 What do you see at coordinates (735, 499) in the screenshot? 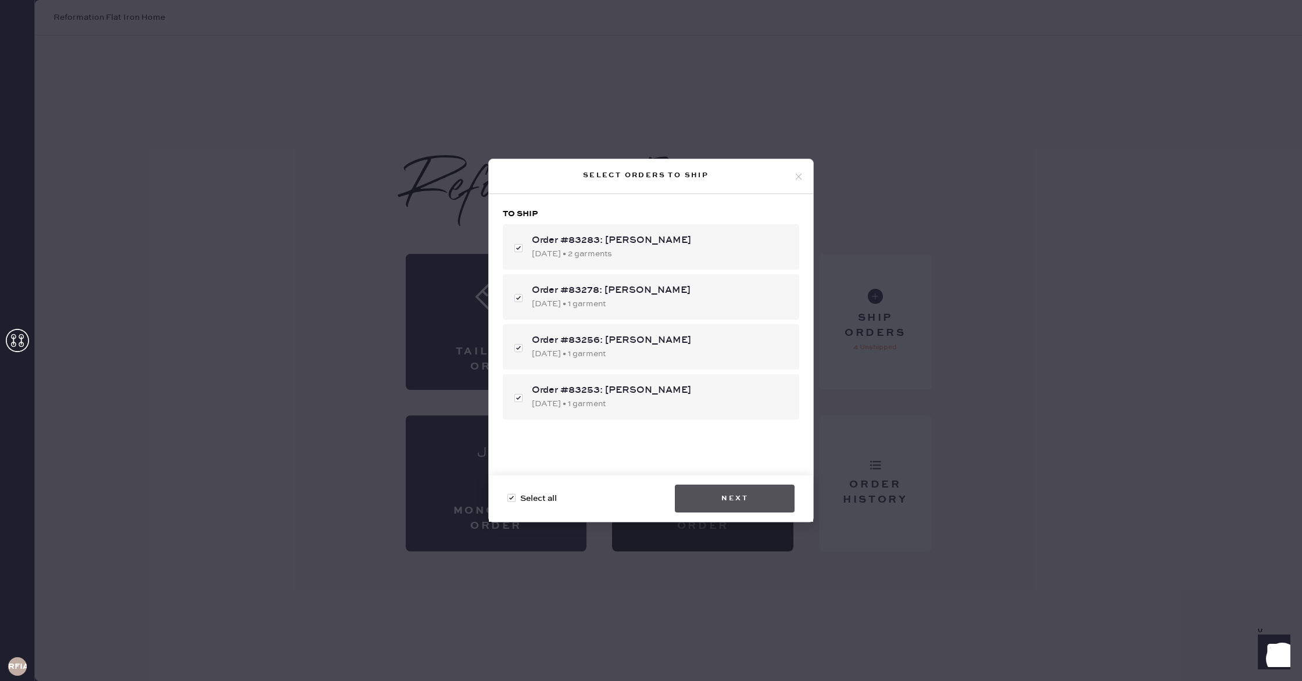
I see `button: Next` at bounding box center [735, 499].